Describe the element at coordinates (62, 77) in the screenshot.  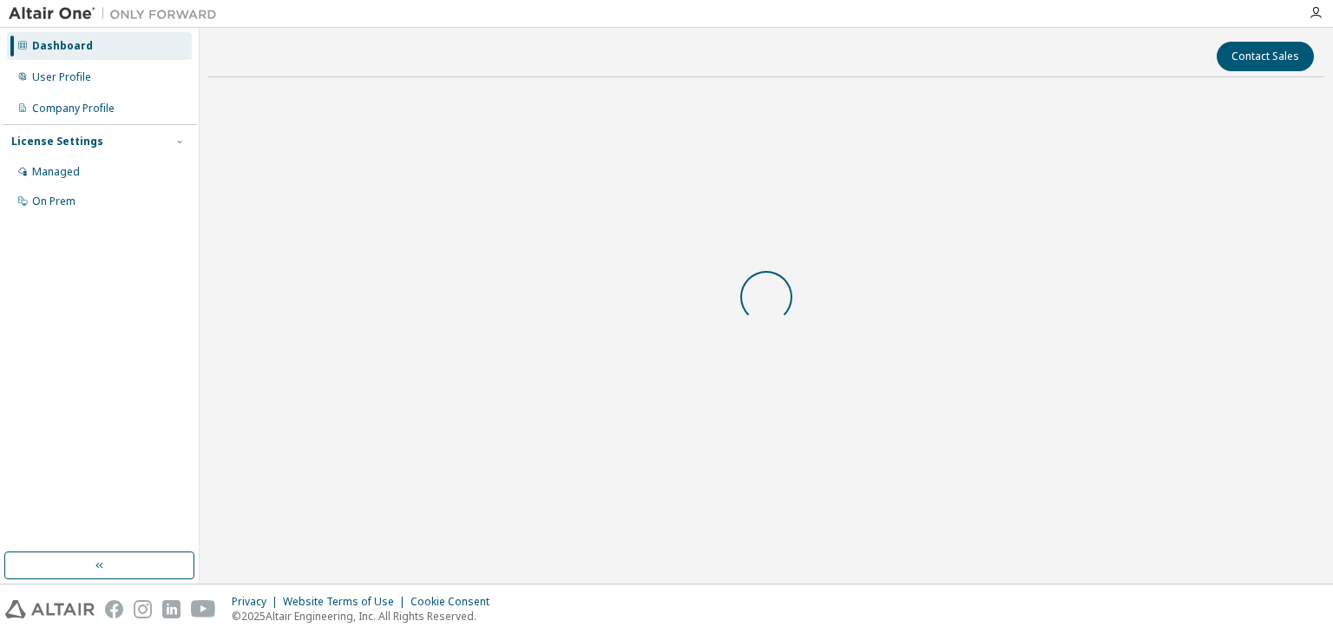
I see `div: User Profile` at that location.